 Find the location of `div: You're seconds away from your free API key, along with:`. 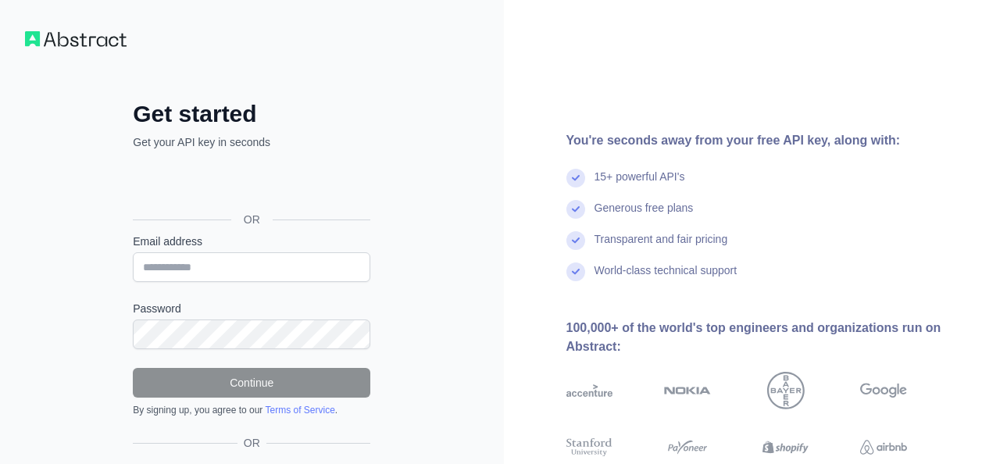

div: You're seconds away from your free API key, along with: is located at coordinates (762, 141).